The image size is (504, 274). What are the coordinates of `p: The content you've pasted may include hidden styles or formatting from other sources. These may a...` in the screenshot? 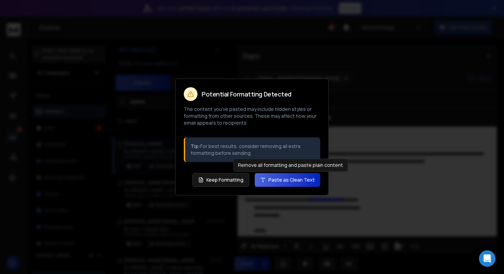 It's located at (252, 116).